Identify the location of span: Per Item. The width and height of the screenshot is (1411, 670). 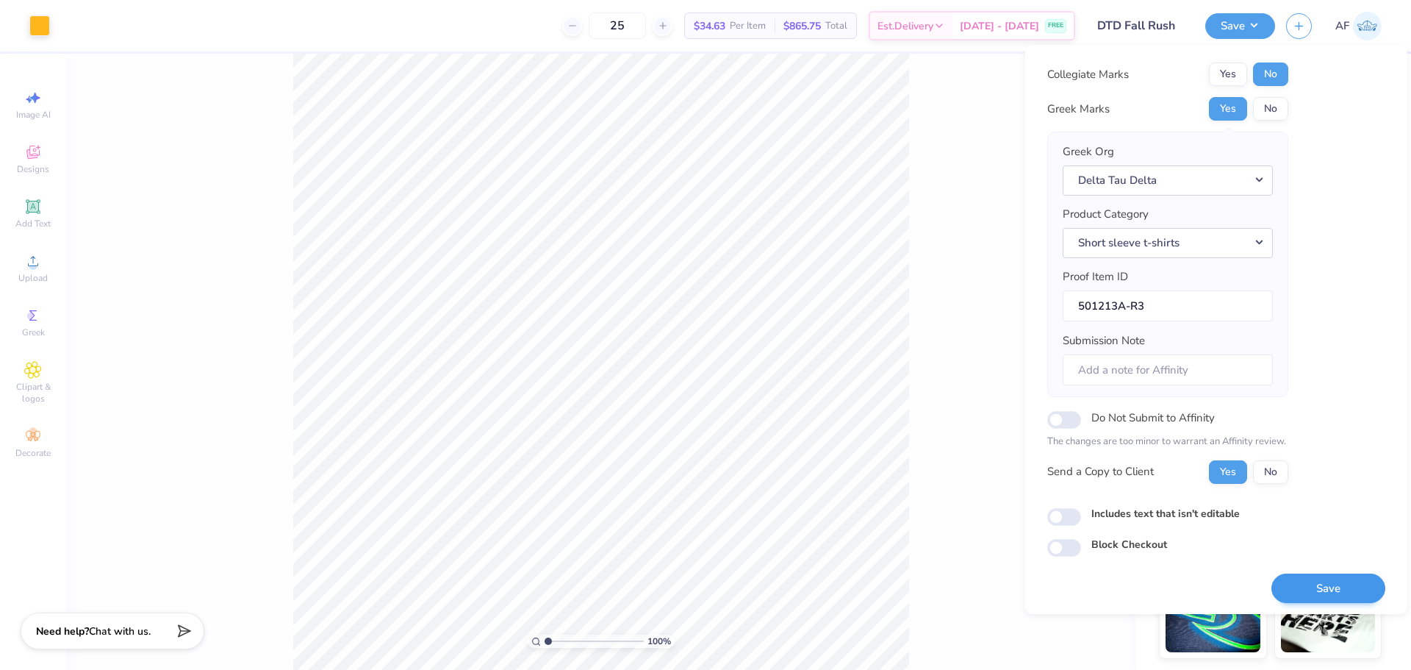
(747, 26).